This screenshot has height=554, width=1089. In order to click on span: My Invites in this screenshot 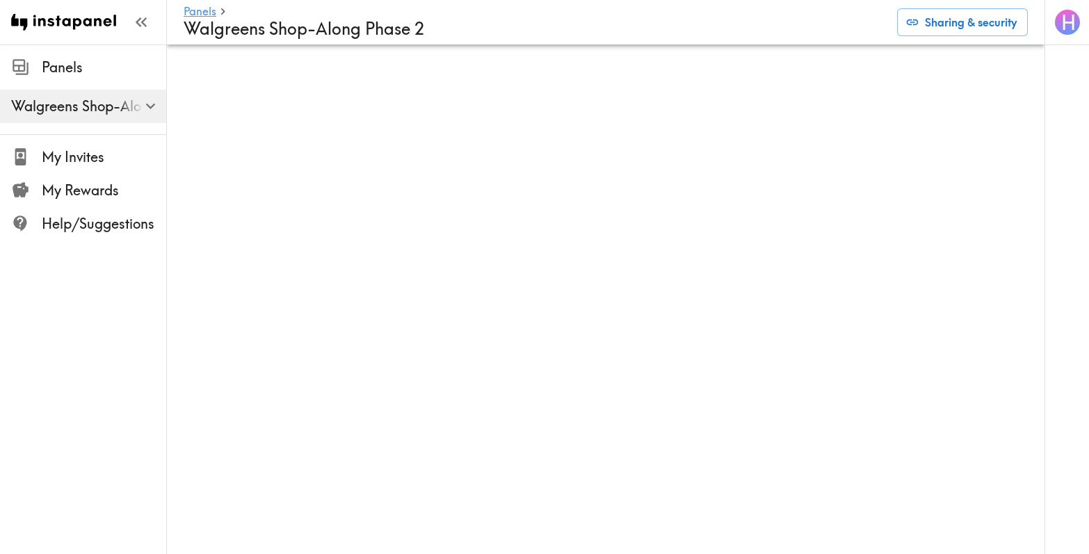, I will do `click(104, 157)`.